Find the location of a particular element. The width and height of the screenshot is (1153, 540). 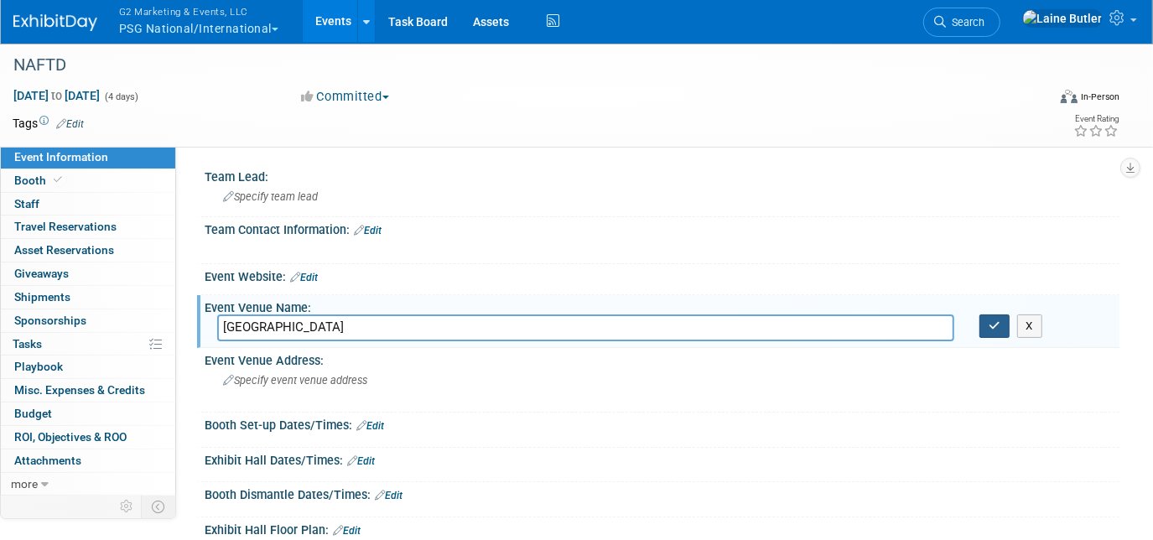

a: Tasks is located at coordinates (88, 344).